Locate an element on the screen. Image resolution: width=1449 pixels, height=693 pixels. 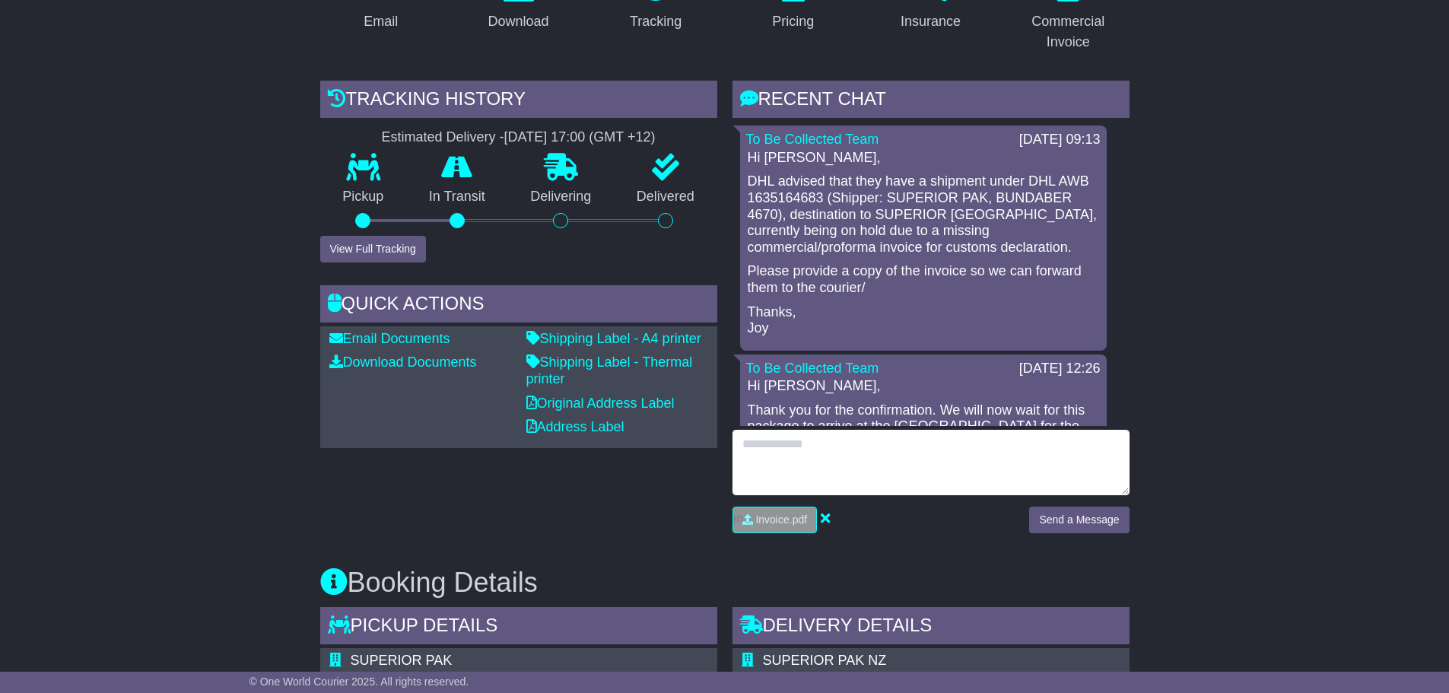
div: Delivery Details is located at coordinates (931, 627).